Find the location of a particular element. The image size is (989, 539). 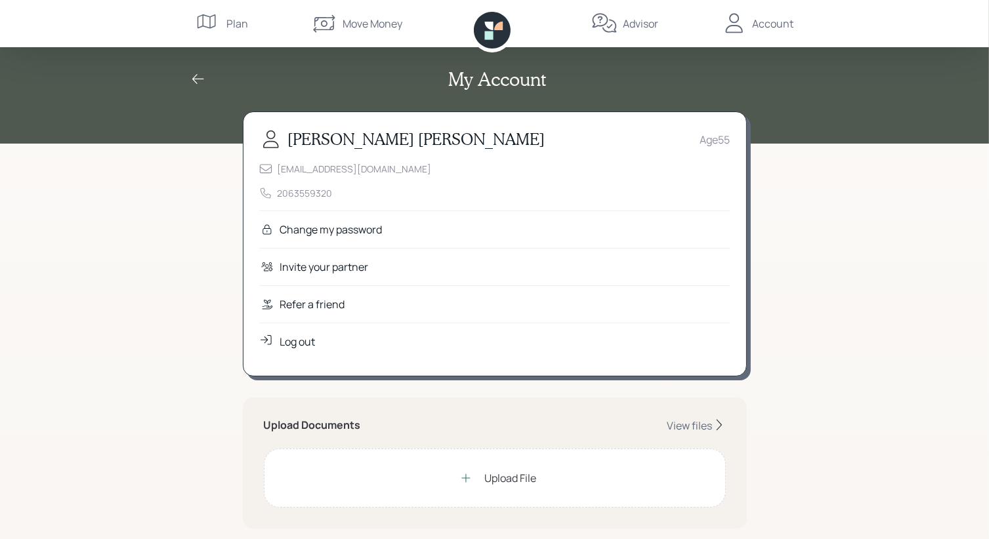

div: View files is located at coordinates (690, 426).